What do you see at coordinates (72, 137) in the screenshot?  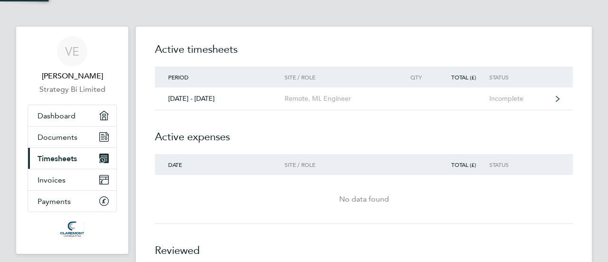 I see `a: Documents` at bounding box center [72, 137].